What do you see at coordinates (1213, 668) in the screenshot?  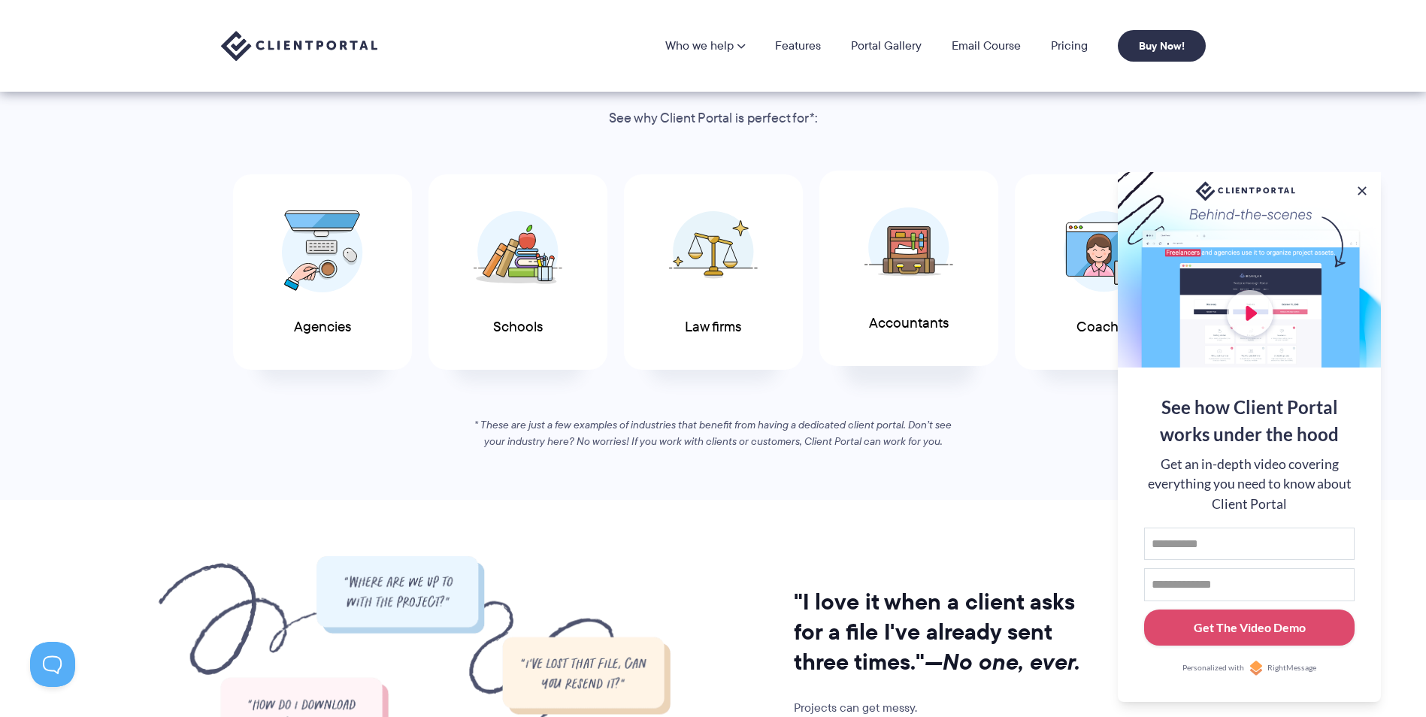 I see `span: Personalized with` at bounding box center [1213, 668].